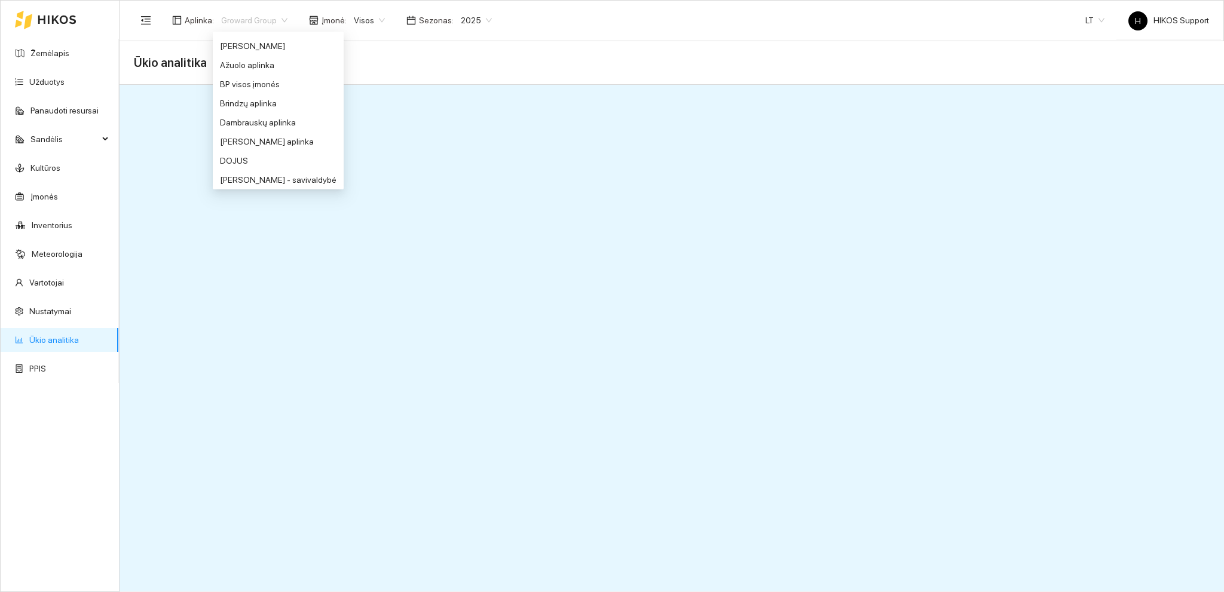  What do you see at coordinates (278, 84) in the screenshot?
I see `div: BP visos įmonės` at bounding box center [278, 84].